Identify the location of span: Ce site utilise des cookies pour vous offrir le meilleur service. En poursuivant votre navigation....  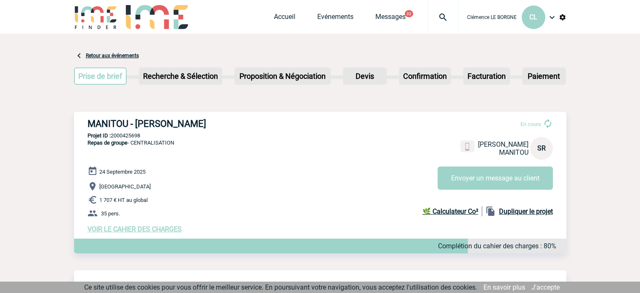
(281, 287).